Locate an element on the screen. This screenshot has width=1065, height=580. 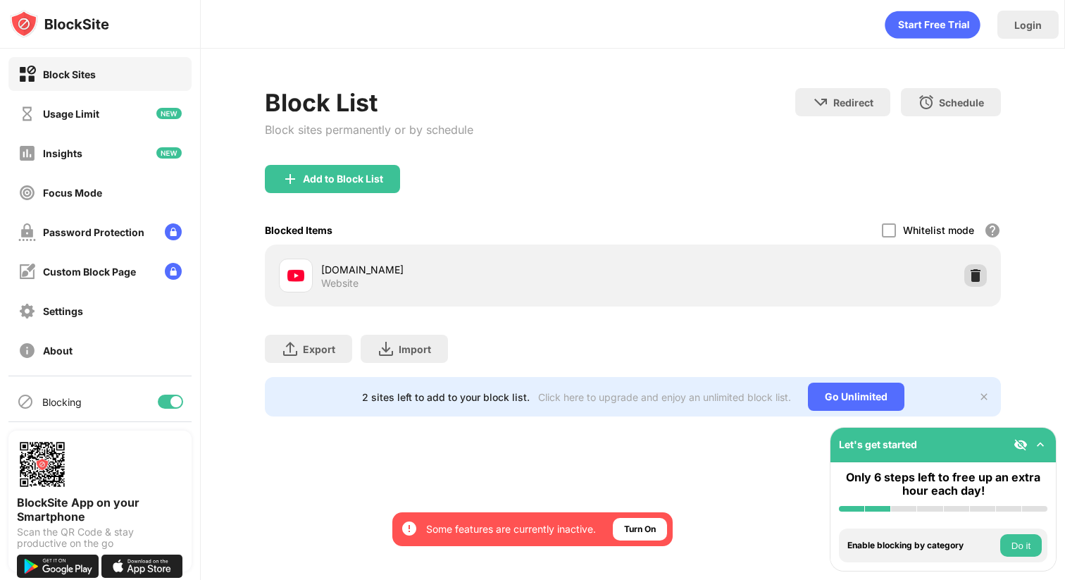
img: omni-setup-toggle.svg is located at coordinates (1040, 444).